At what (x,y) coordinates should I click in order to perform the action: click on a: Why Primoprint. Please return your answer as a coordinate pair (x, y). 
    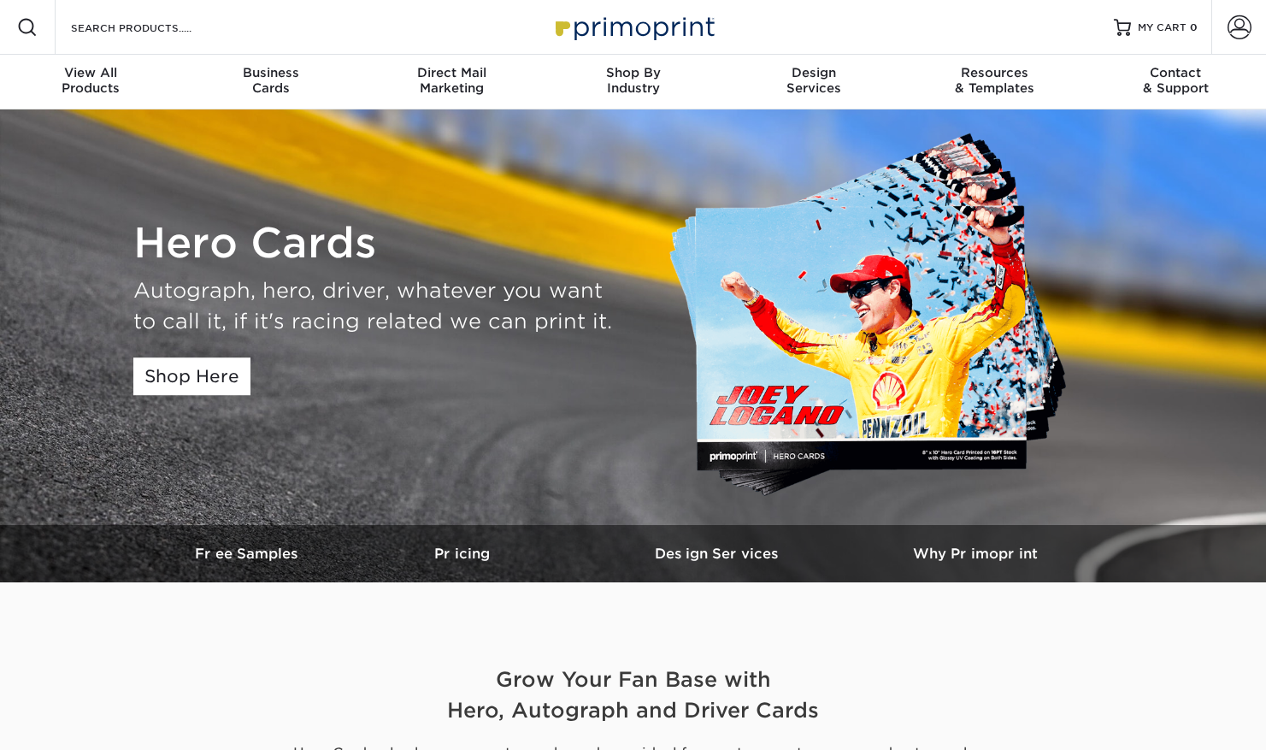
    Looking at the image, I should click on (975, 553).